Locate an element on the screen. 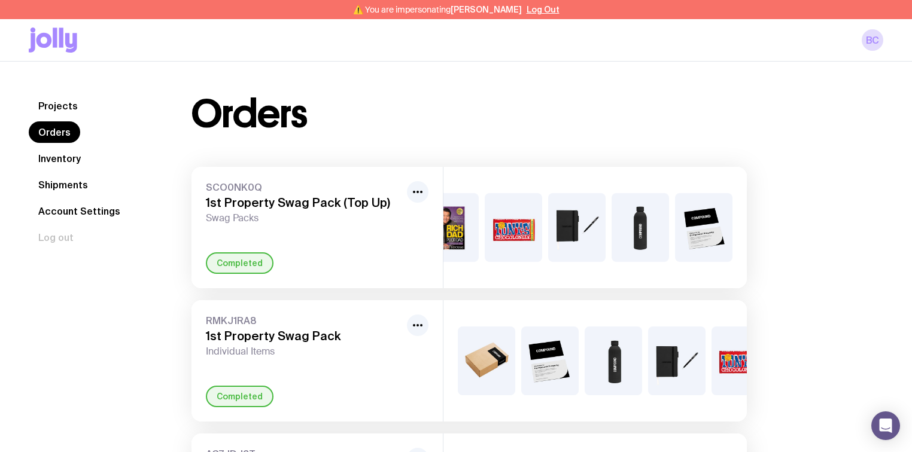 This screenshot has width=912, height=452. a: Account Settings is located at coordinates (79, 211).